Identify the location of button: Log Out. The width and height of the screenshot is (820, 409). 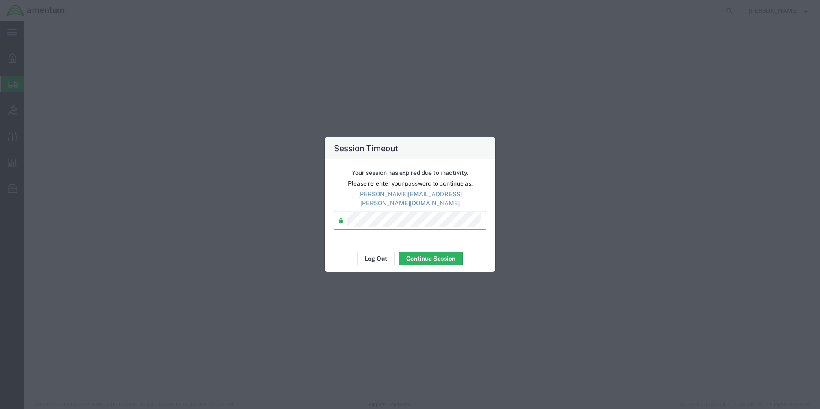
(376, 259).